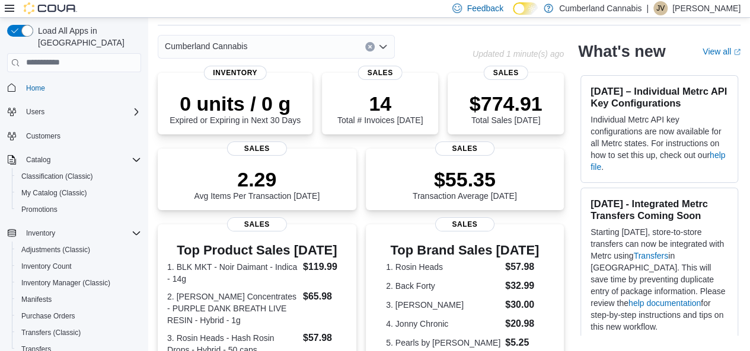 The height and width of the screenshot is (351, 750). Describe the element at coordinates (659, 143) in the screenshot. I see `p: Individual Metrc API key configurations are now available for all Metrc states. For instructions ...` at that location.